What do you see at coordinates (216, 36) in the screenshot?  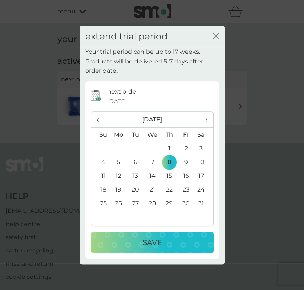 I see `button: close` at bounding box center [216, 36].